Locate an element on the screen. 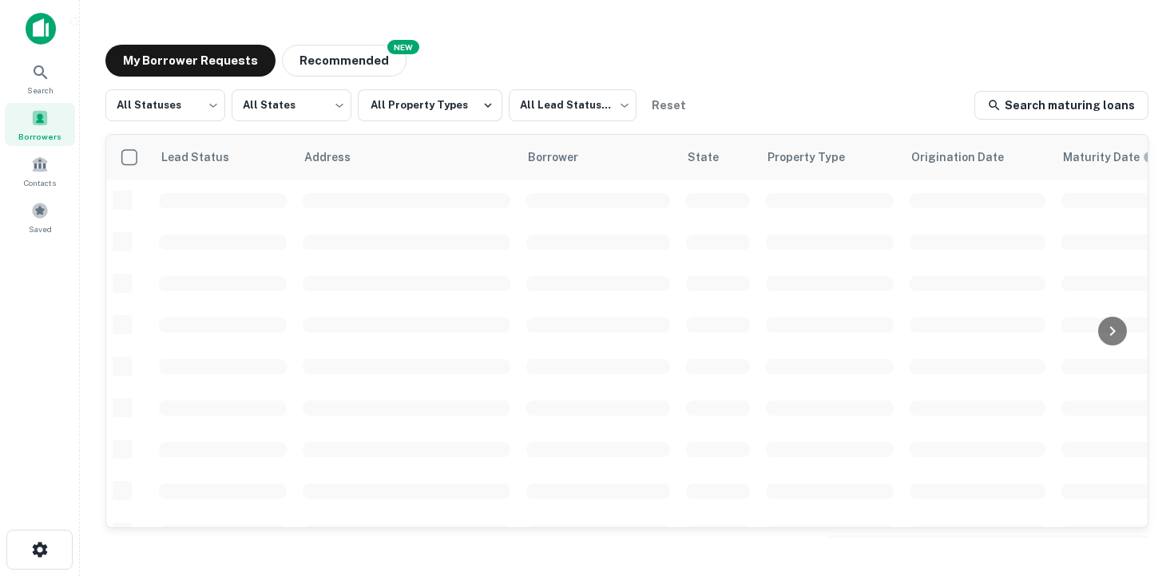  span: Borrower is located at coordinates (563, 157).